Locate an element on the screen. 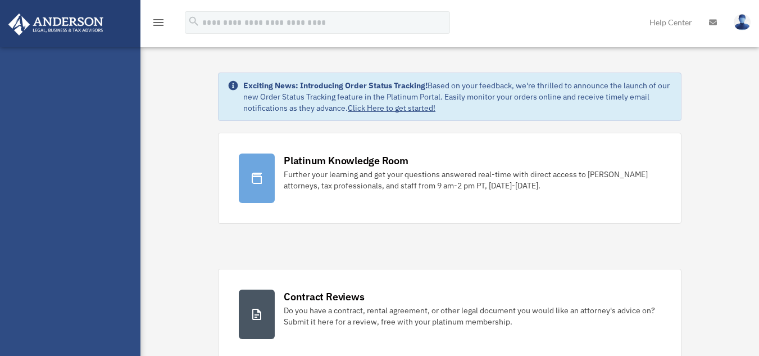 The image size is (759, 356). a: Platinum Knowledge Room Further your learning and get your questions answered real-time with dire... is located at coordinates (450, 178).